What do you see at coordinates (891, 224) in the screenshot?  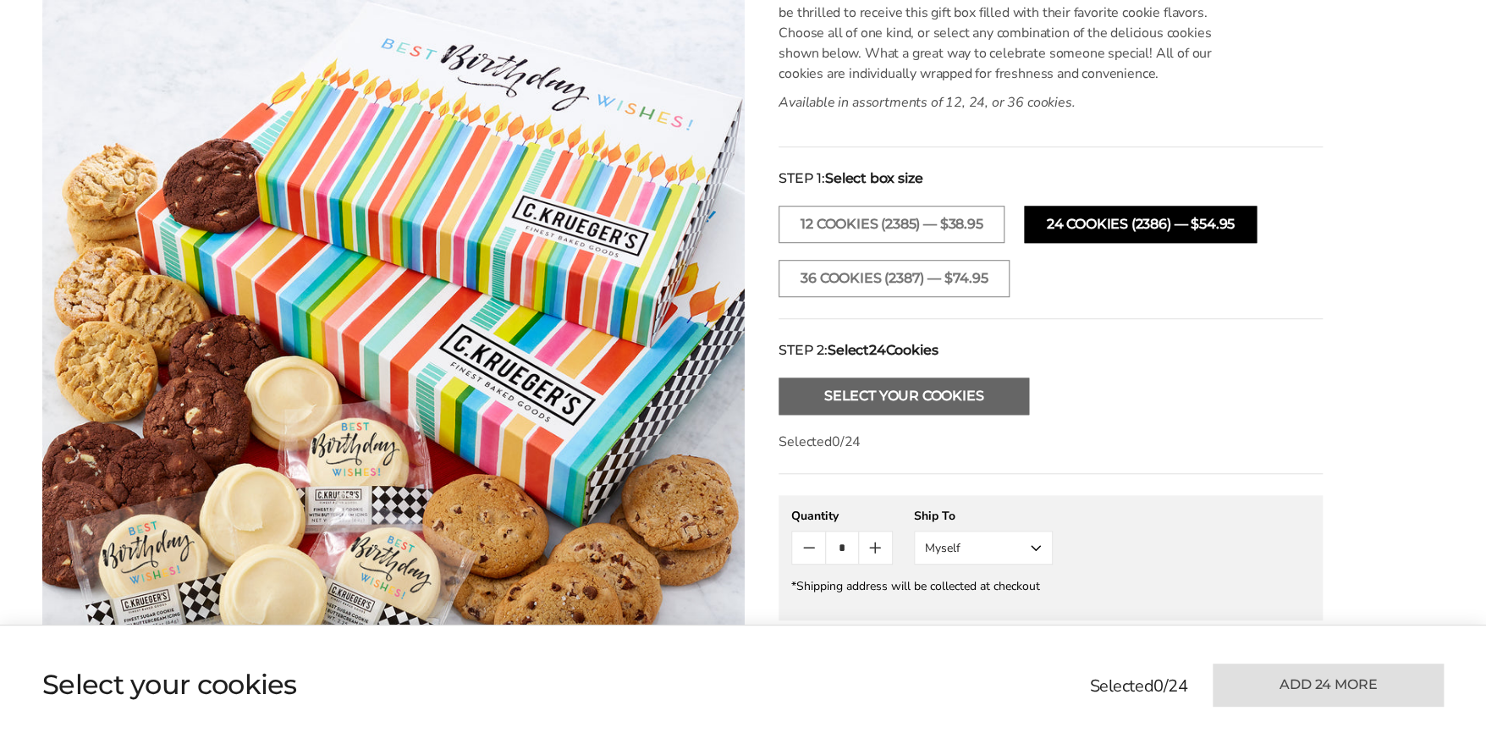 I see `button: 12 Cookies (2385) — $38.95` at bounding box center [891, 224].